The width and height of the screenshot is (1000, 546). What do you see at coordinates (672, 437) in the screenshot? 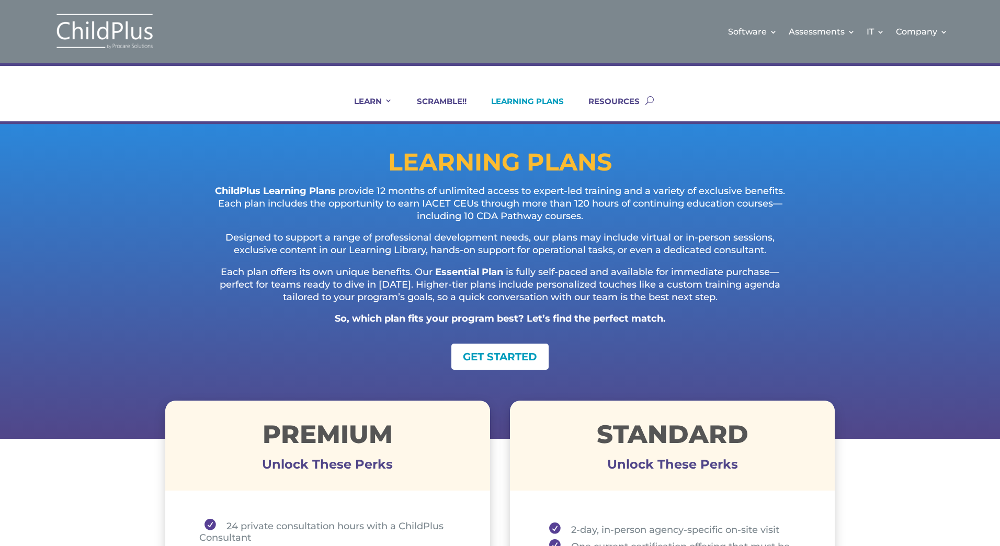
I see `h1: STANDARD` at bounding box center [672, 437].